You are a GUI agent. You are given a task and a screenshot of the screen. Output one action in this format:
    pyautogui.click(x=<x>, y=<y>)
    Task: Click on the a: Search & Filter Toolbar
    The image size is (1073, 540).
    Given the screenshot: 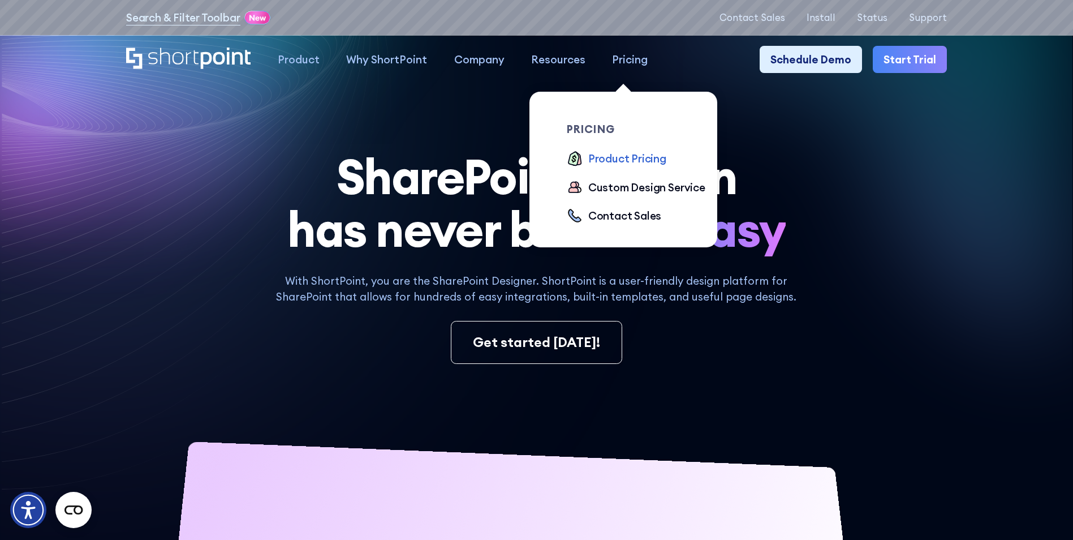 What is the action you would take?
    pyautogui.click(x=183, y=18)
    